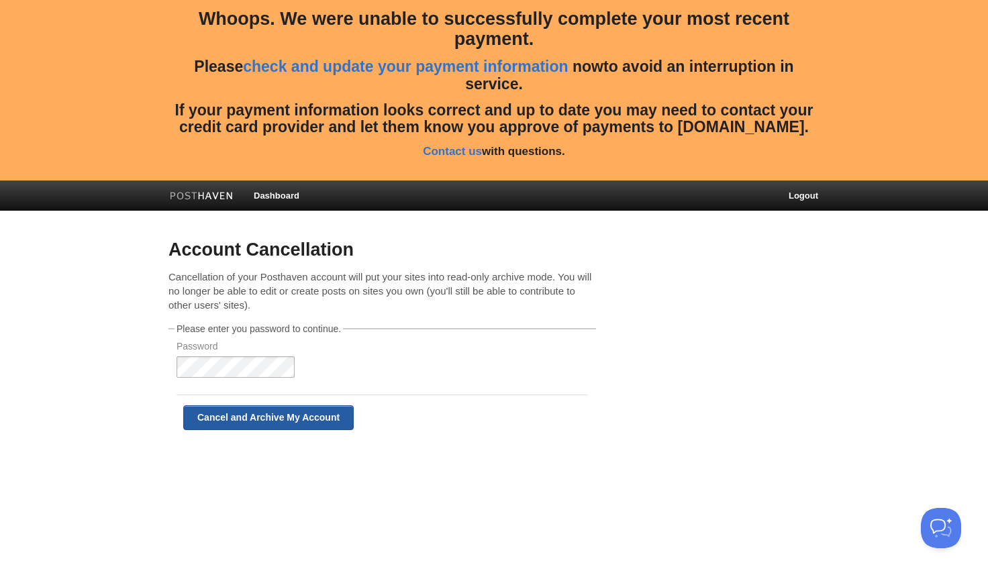 This screenshot has width=988, height=575. I want to click on label: Password, so click(236, 348).